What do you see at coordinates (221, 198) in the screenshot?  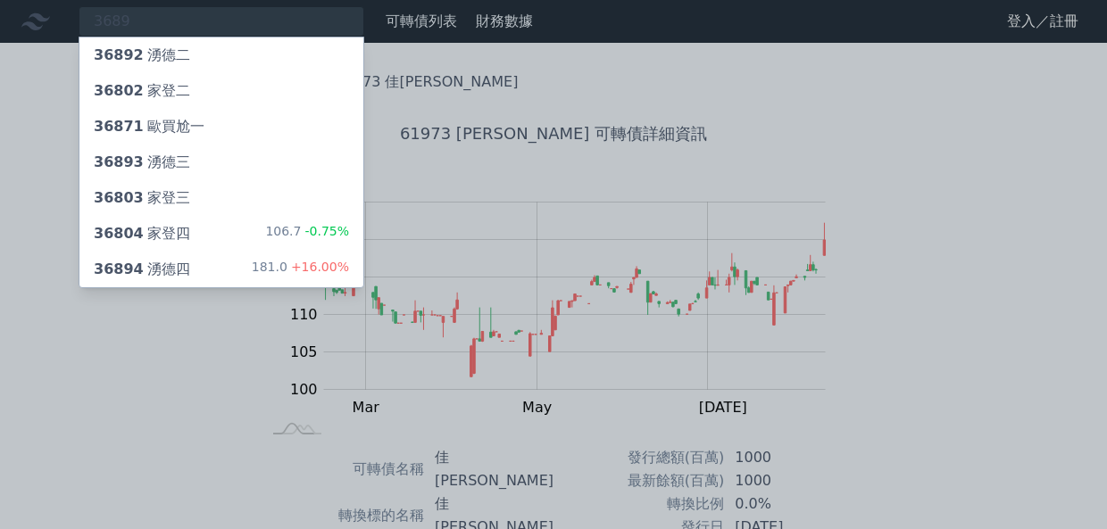 I see `a: 36803家登三` at bounding box center [221, 198].